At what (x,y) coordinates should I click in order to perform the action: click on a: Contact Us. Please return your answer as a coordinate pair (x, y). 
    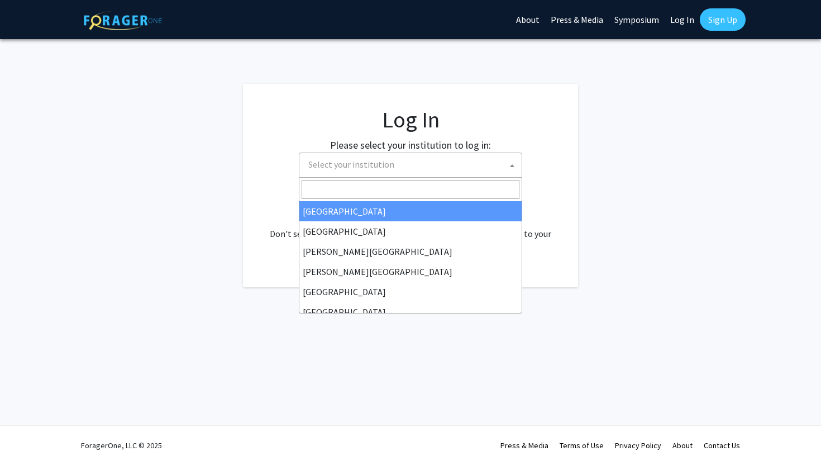
    Looking at the image, I should click on (722, 445).